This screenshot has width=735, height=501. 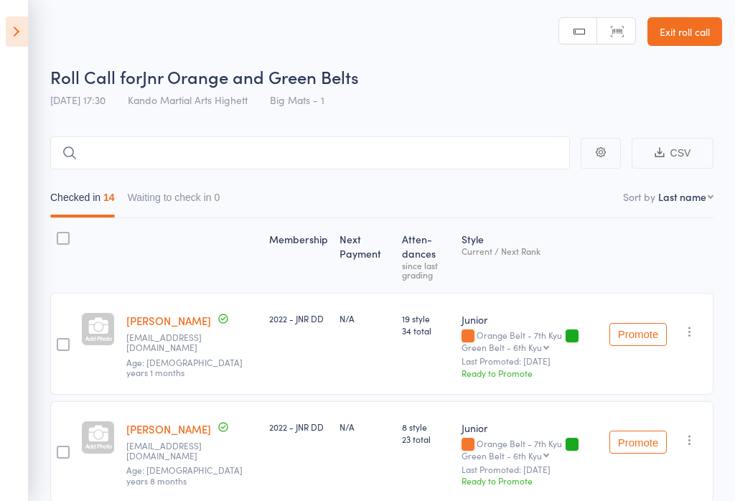 What do you see at coordinates (174, 201) in the screenshot?
I see `button: Waiting to check in0` at bounding box center [174, 201].